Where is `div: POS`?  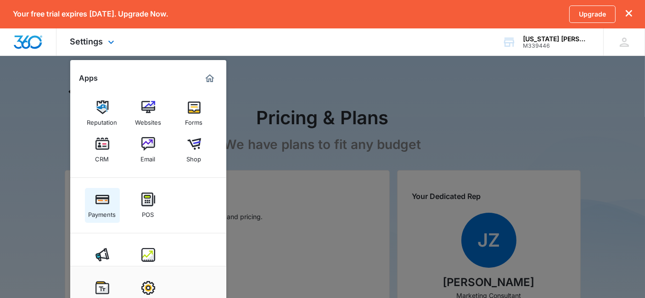
div: POS is located at coordinates (148, 213).